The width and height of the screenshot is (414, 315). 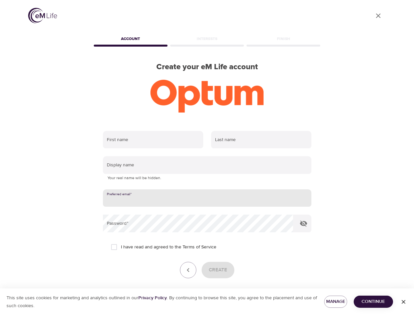 What do you see at coordinates (199, 247) in the screenshot?
I see `a: Terms of Service` at bounding box center [199, 247].